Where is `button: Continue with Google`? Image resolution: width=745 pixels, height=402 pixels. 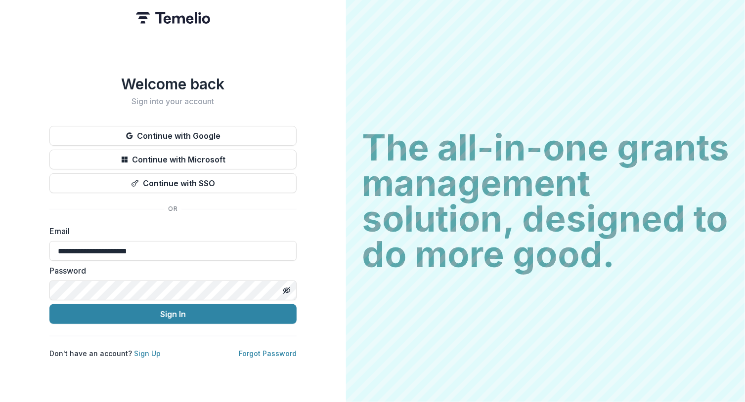 button: Continue with Google is located at coordinates (173, 136).